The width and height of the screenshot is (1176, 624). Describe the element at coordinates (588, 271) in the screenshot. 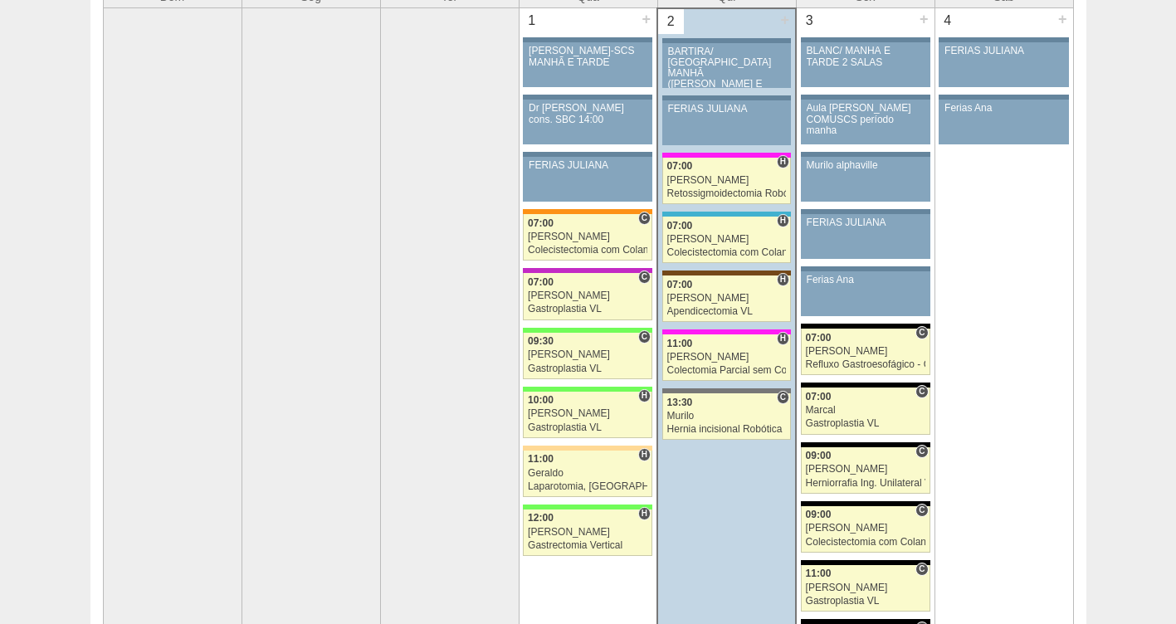

I see `div: Key: Maria Braido` at that location.